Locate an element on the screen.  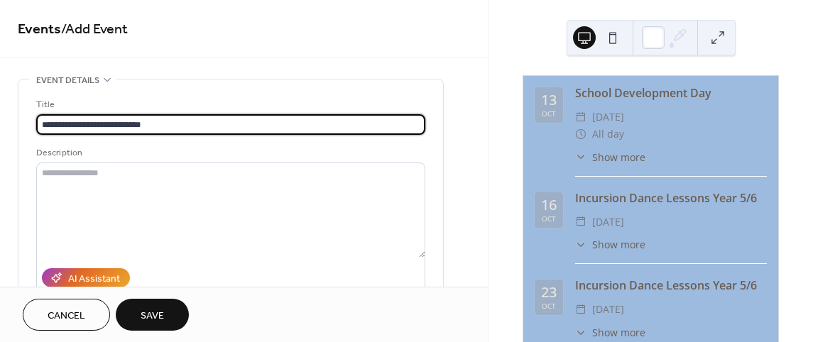
span: / Add Event is located at coordinates (94, 29).